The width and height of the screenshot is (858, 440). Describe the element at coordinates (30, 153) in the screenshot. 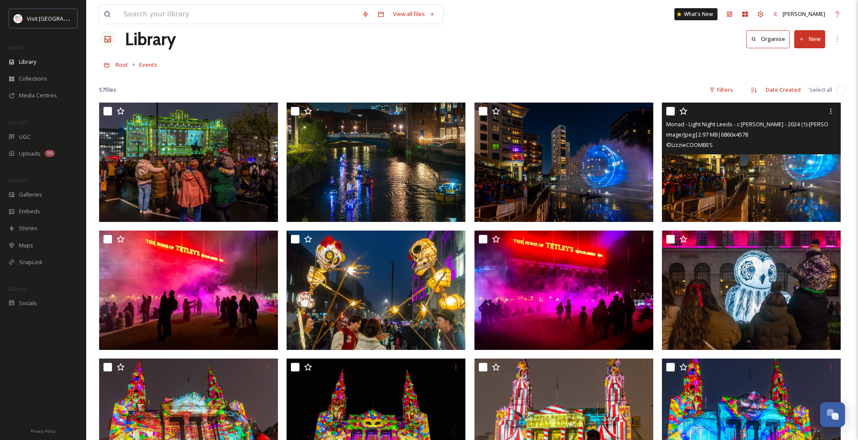

I see `span: Uploads` at that location.